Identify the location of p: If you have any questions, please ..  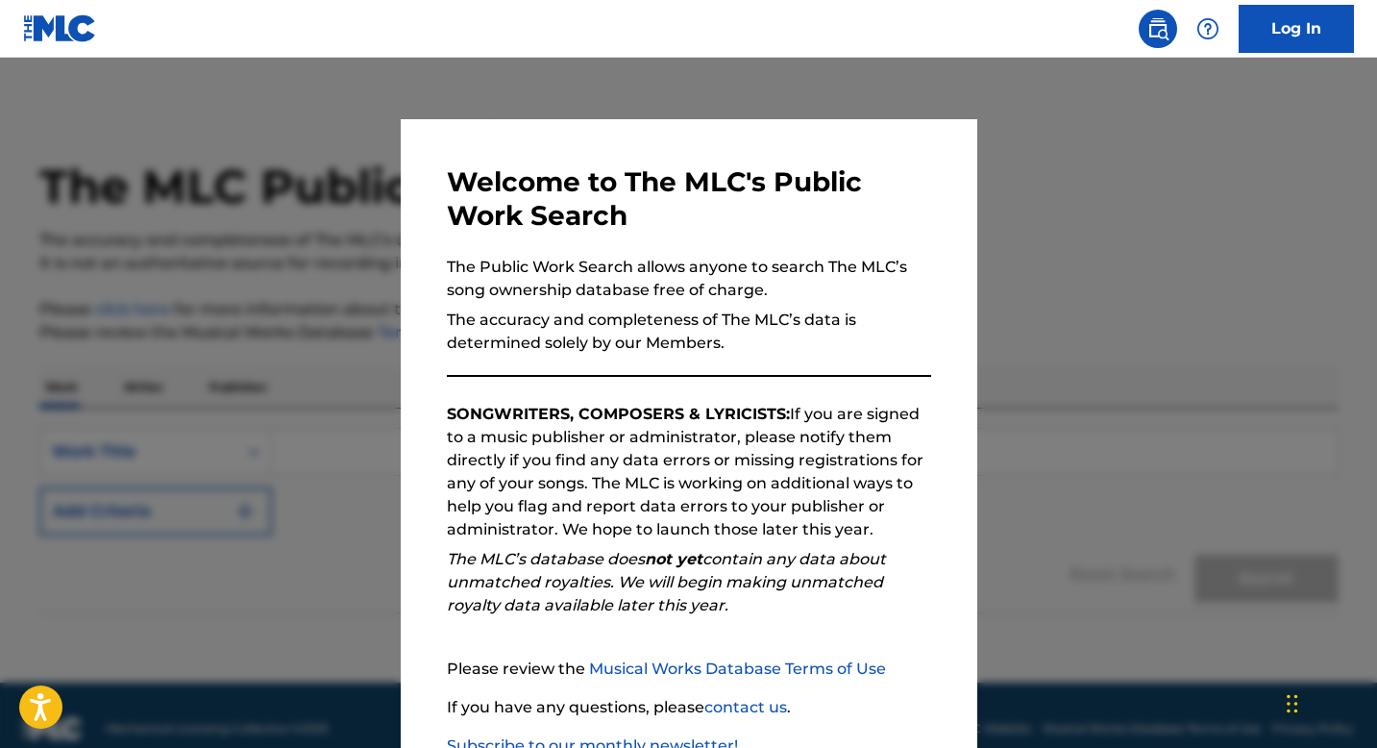
(689, 707).